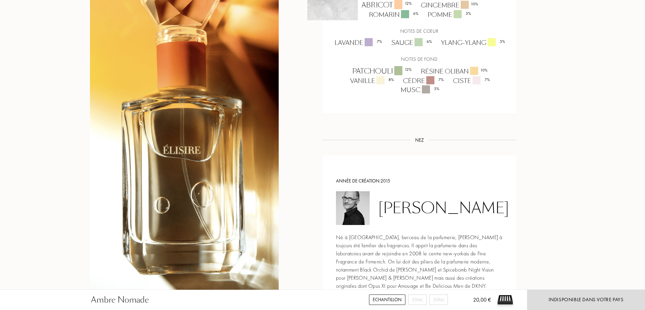 This screenshot has height=310, width=645. I want to click on div: 30mL, so click(417, 299).